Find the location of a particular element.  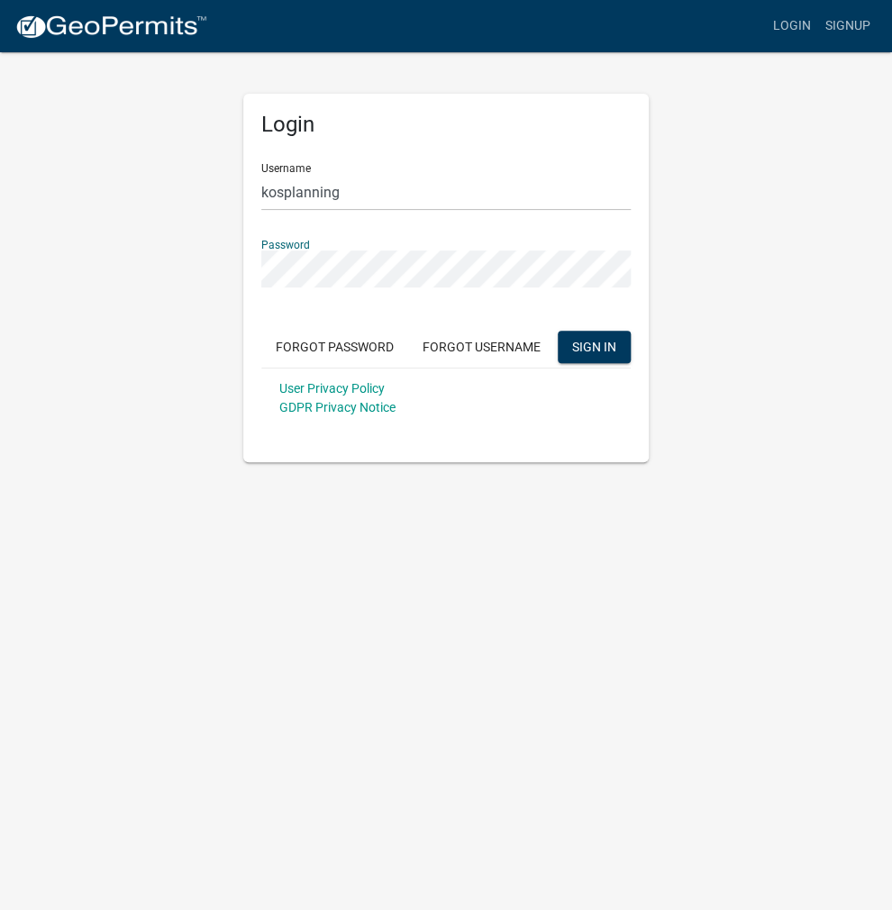

span: SIGN IN is located at coordinates (594, 346).